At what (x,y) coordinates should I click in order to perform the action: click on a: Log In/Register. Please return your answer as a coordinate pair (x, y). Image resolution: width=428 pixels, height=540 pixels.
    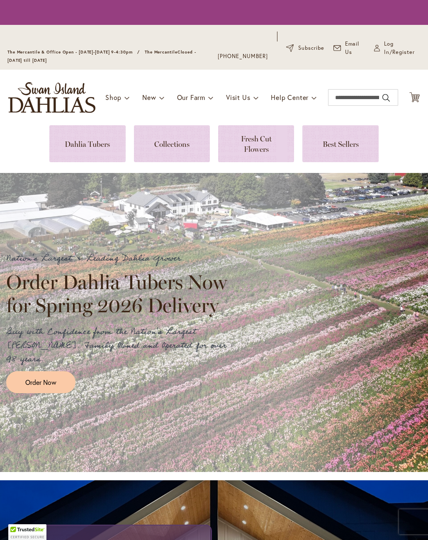
    Looking at the image, I should click on (397, 48).